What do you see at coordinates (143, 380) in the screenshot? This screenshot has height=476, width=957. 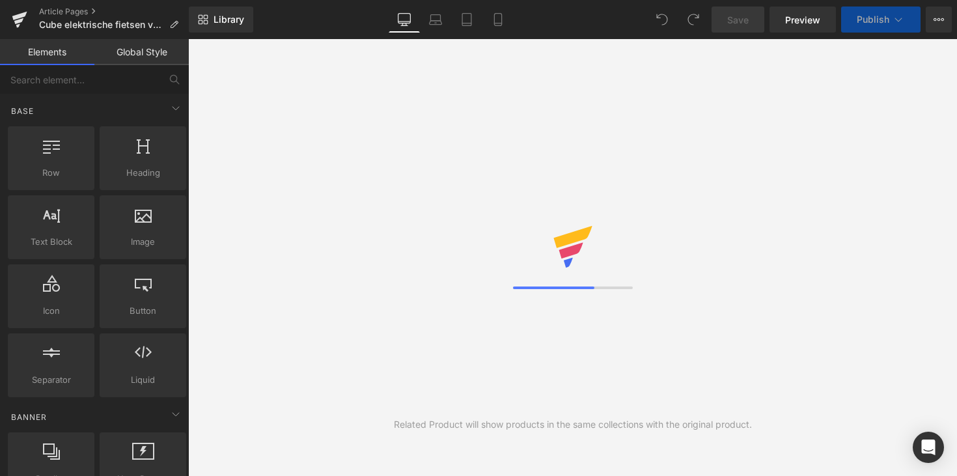 I see `span: Liquid` at bounding box center [143, 380].